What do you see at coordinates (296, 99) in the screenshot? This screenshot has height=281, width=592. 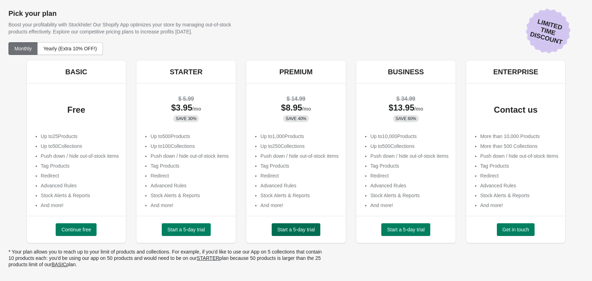 I see `div: $ 14.99` at bounding box center [296, 99].